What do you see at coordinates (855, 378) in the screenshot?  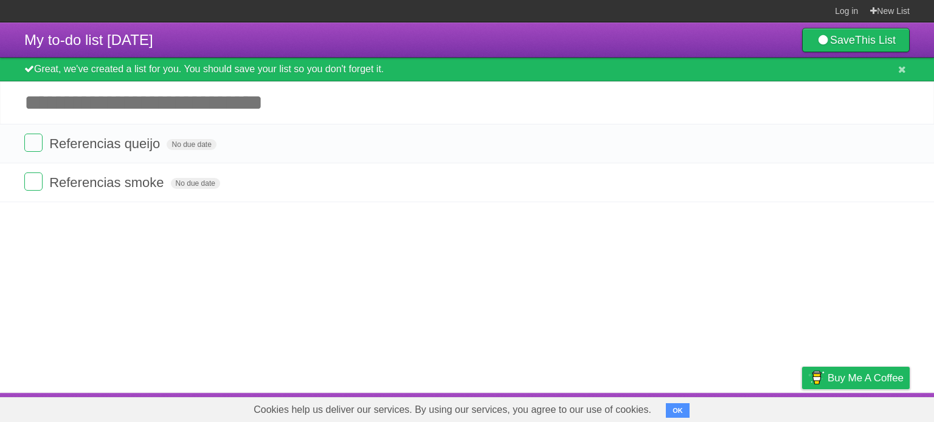 I see `a: Buy me a coffee` at bounding box center [855, 378].